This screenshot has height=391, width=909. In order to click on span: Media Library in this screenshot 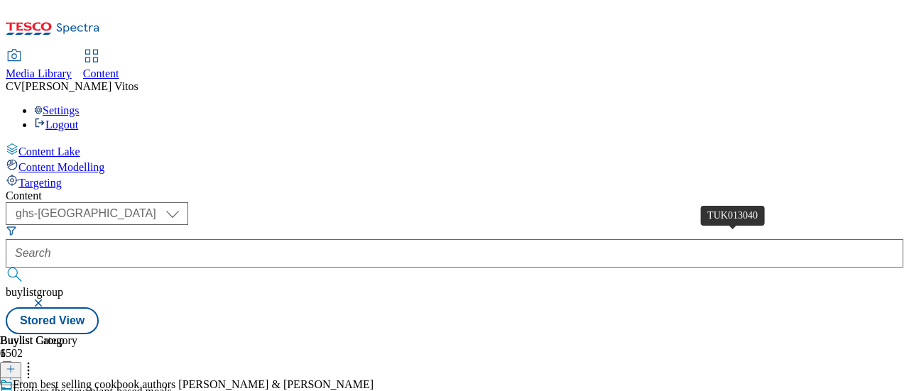, I will do `click(38, 73)`.